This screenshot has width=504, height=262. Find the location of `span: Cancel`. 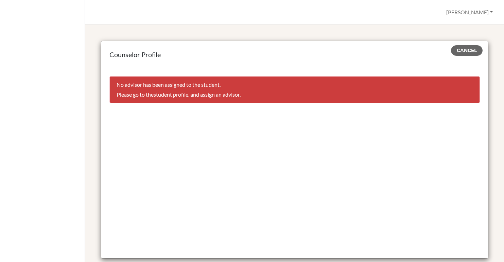

span: Cancel is located at coordinates (467, 50).